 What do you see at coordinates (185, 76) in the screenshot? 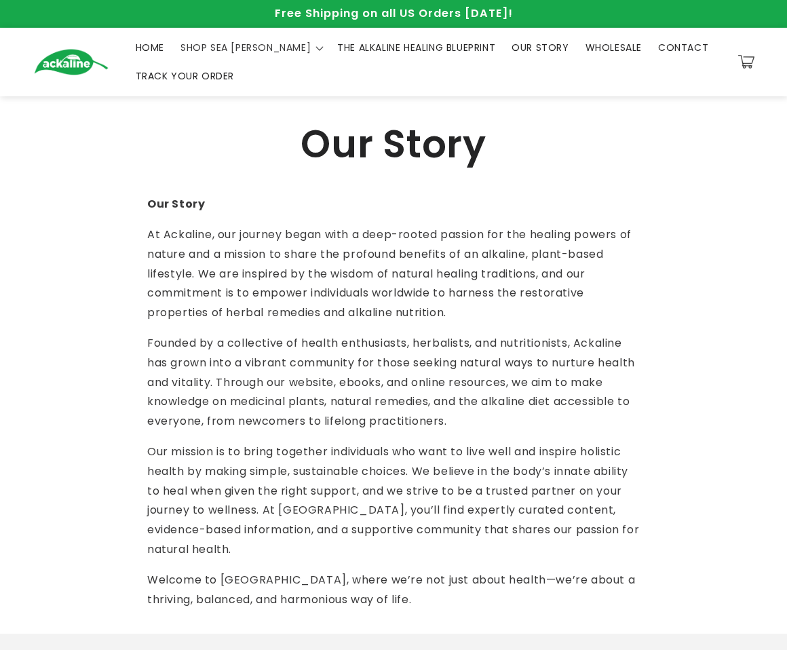
I see `span: TRACK YOUR ORDER` at bounding box center [185, 76].